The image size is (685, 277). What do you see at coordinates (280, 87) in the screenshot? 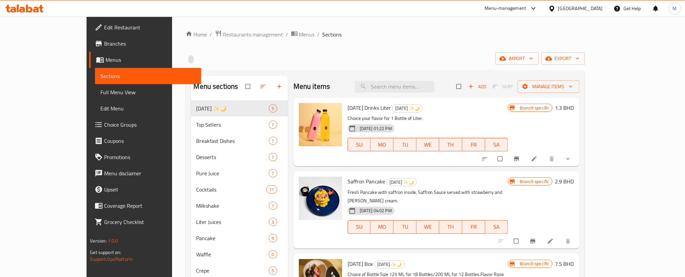
I see `button: Add section` at bounding box center [280, 87].